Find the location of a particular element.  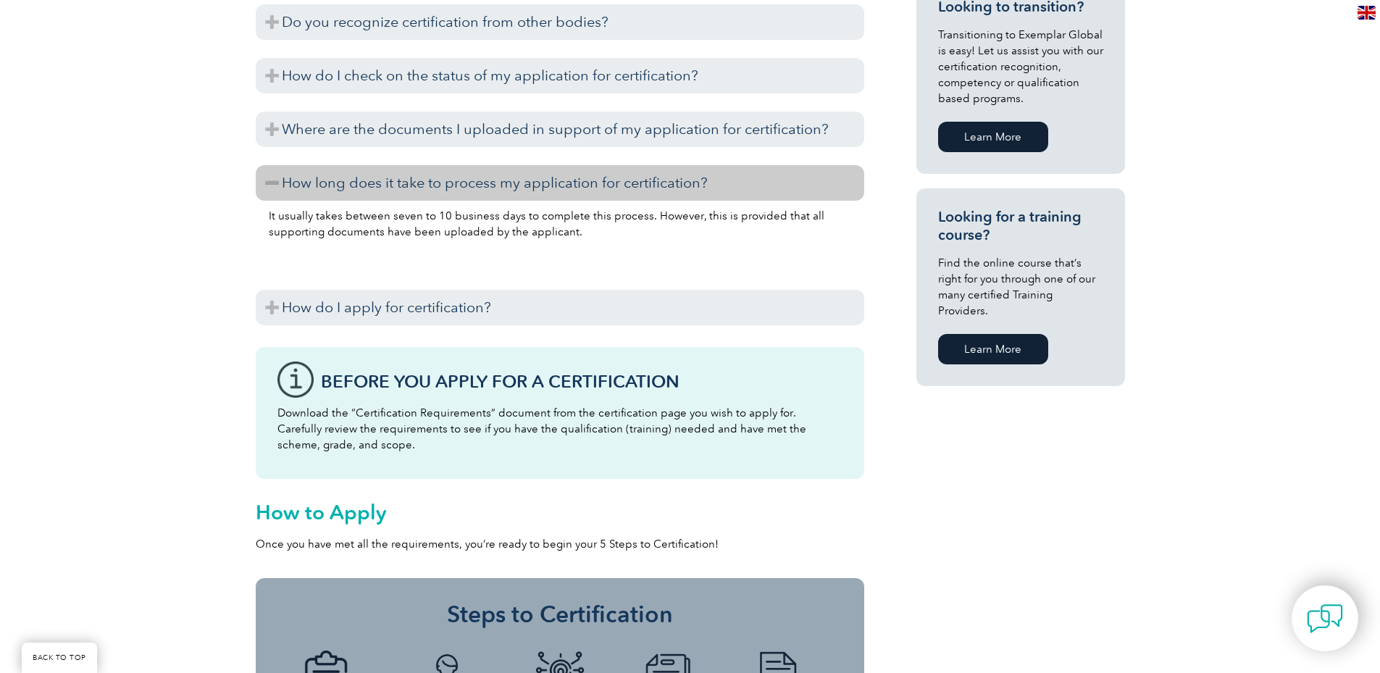

h3: Before You Apply For a Certification is located at coordinates (582, 381).